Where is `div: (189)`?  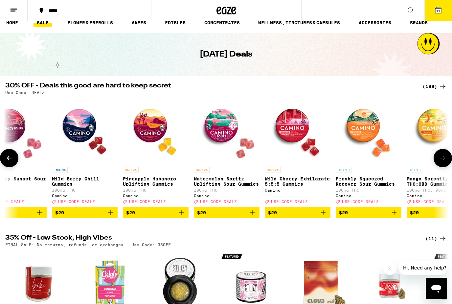 div: (189) is located at coordinates (434, 86).